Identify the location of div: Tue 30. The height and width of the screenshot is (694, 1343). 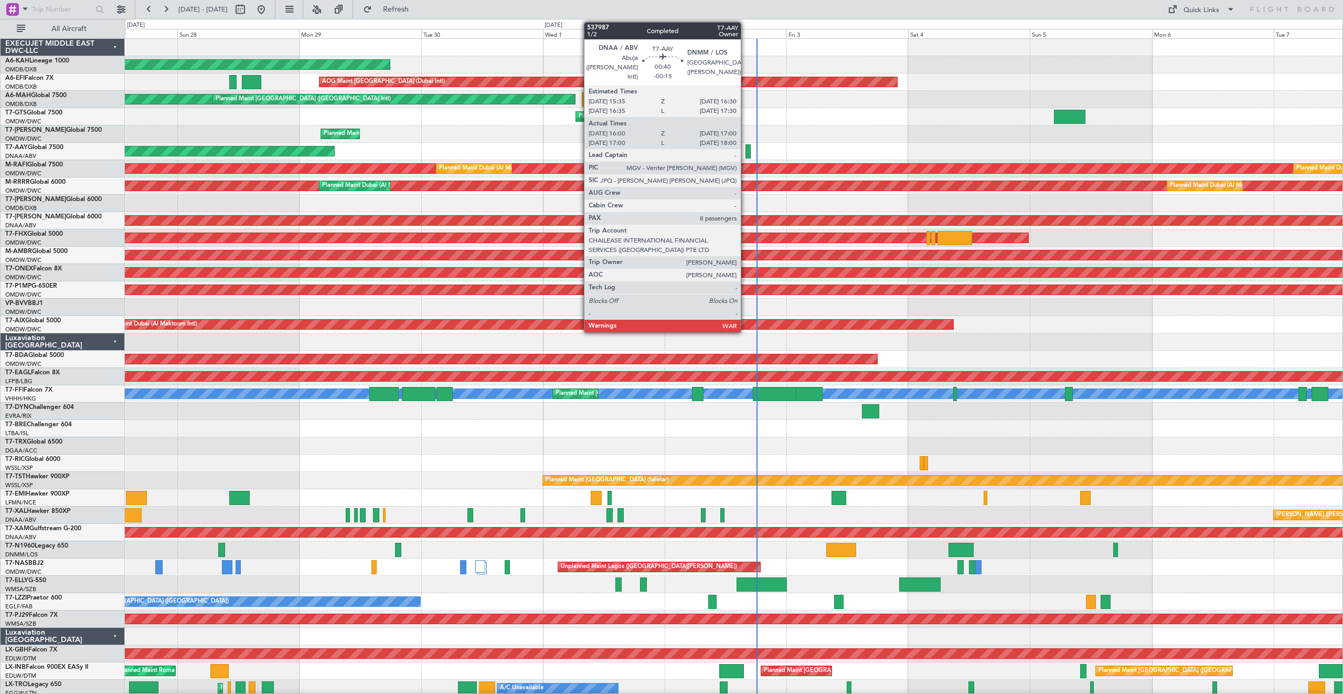
(482, 34).